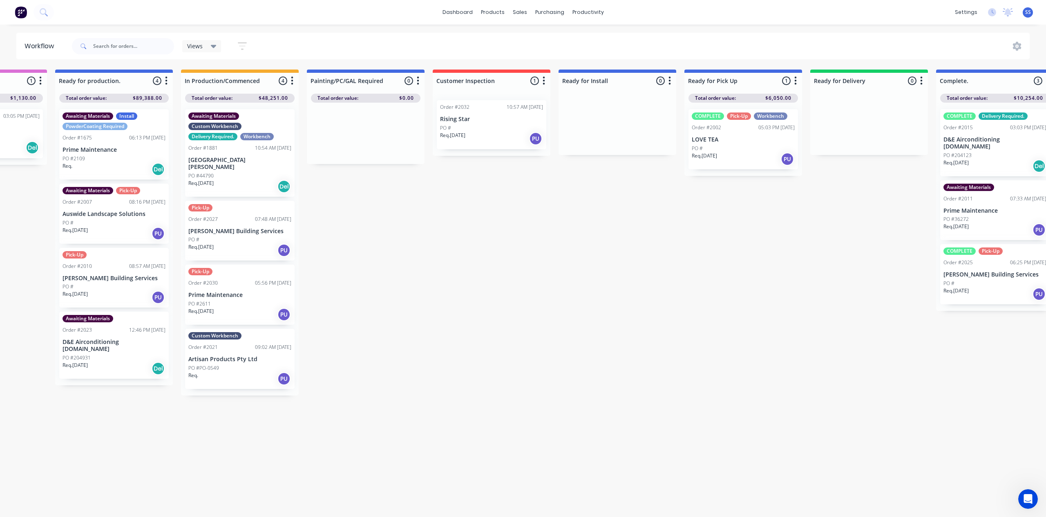 This screenshot has height=517, width=1046. What do you see at coordinates (204, 368) in the screenshot?
I see `p: PO #PO-0549` at bounding box center [204, 368].